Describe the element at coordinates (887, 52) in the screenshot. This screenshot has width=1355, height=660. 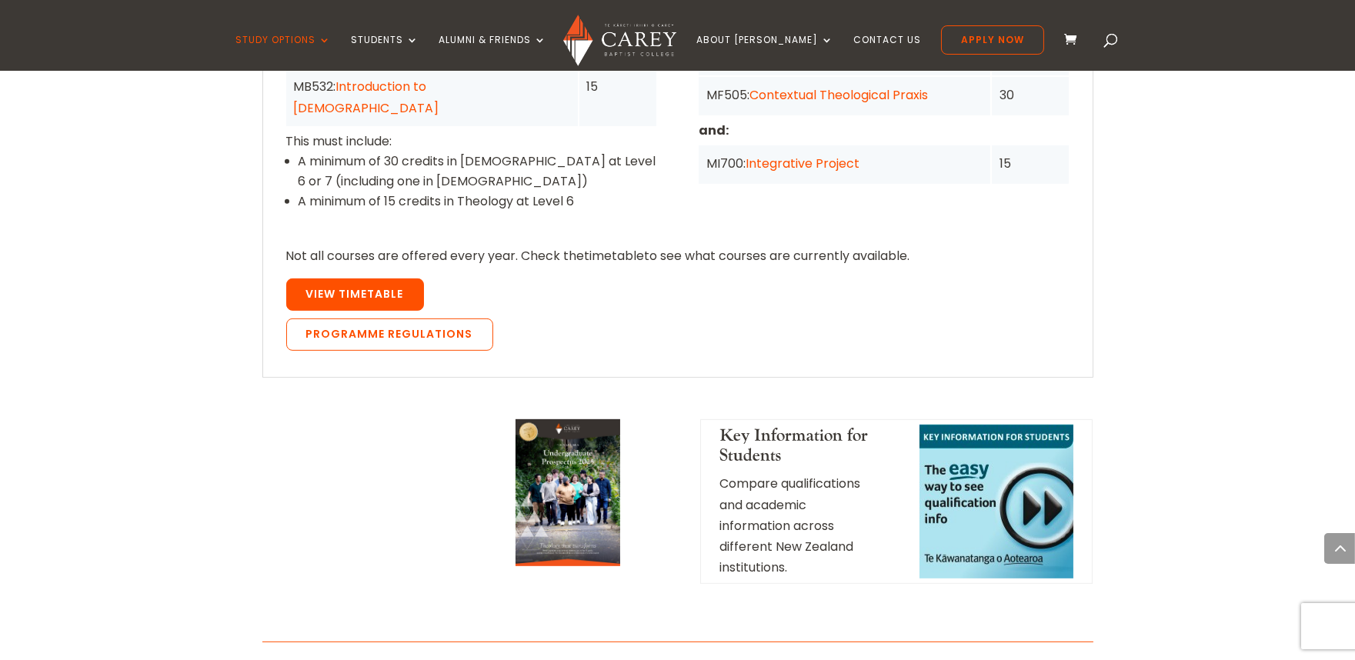
I see `a: Contact Us` at that location.